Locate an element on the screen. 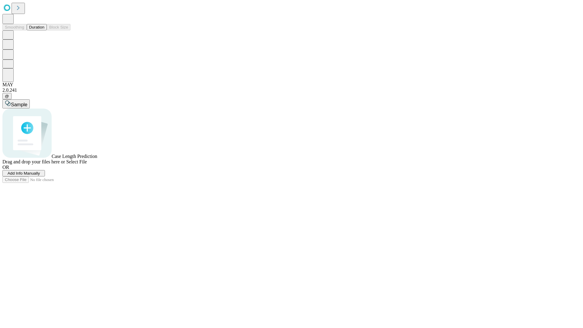 This screenshot has height=328, width=583. span: Add Info Manually is located at coordinates (24, 173).